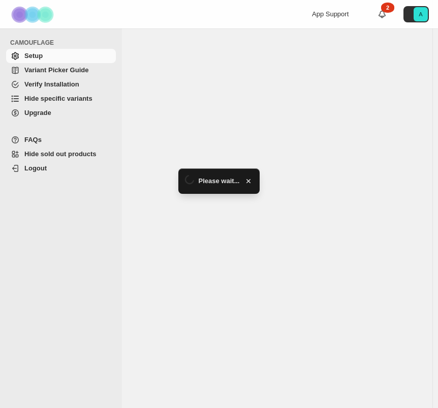 Image resolution: width=438 pixels, height=408 pixels. What do you see at coordinates (34, 55) in the screenshot?
I see `span: Setup` at bounding box center [34, 55].